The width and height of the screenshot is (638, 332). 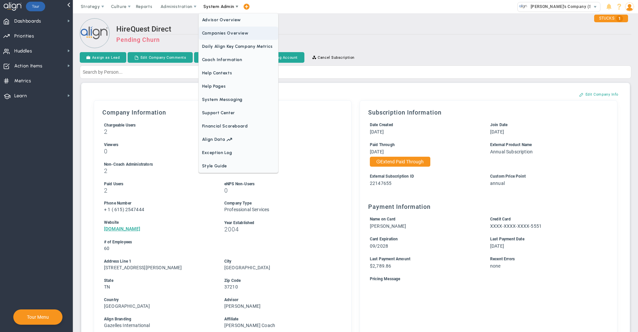 I want to click on div: Date Created, so click(x=424, y=125).